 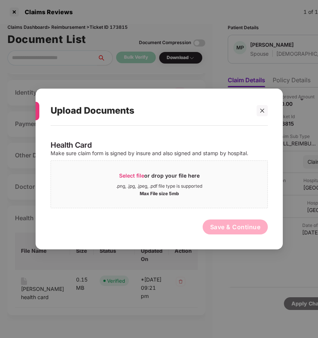 What do you see at coordinates (159, 178) in the screenshot?
I see `div: or drop your file here` at bounding box center [159, 178].